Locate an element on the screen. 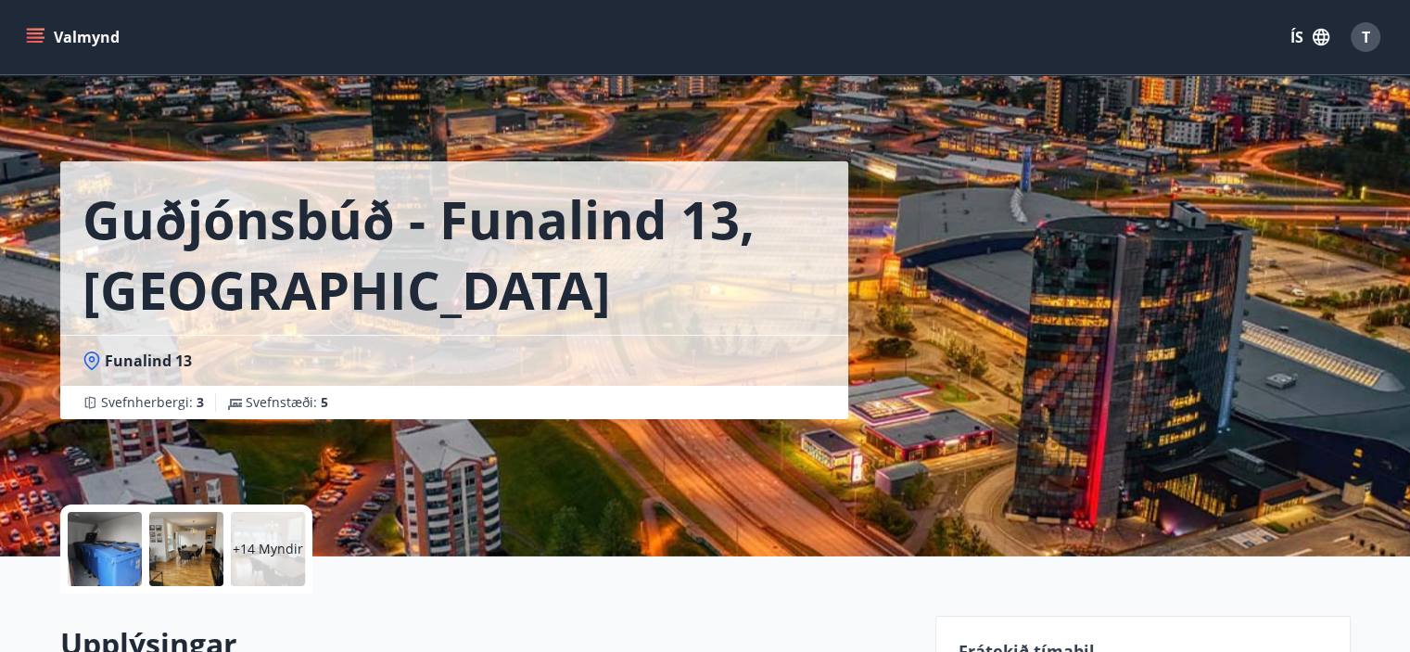  p: +14 Myndir is located at coordinates (268, 549).